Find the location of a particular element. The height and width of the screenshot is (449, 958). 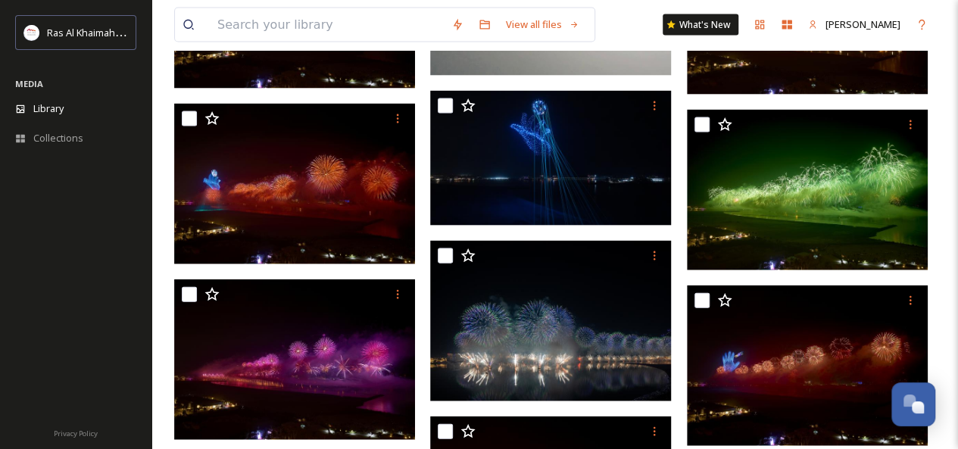

a: View all files is located at coordinates (542, 24).